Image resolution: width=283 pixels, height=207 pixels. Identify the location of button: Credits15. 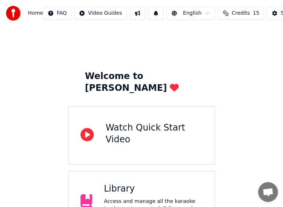
(241, 13).